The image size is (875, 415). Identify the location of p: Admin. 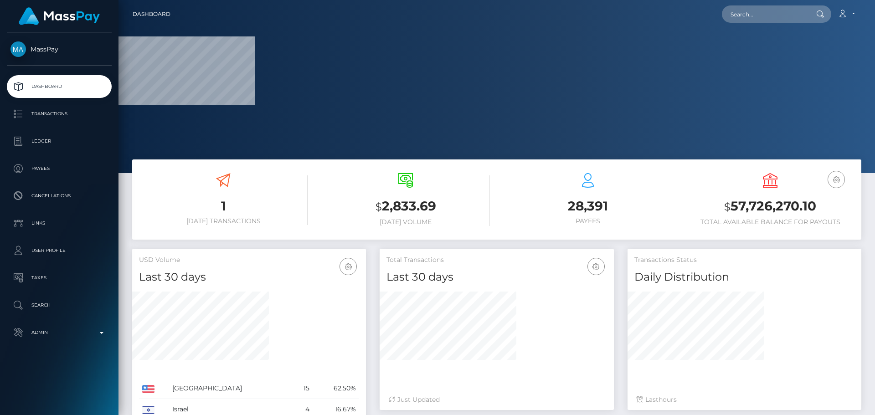
(59, 333).